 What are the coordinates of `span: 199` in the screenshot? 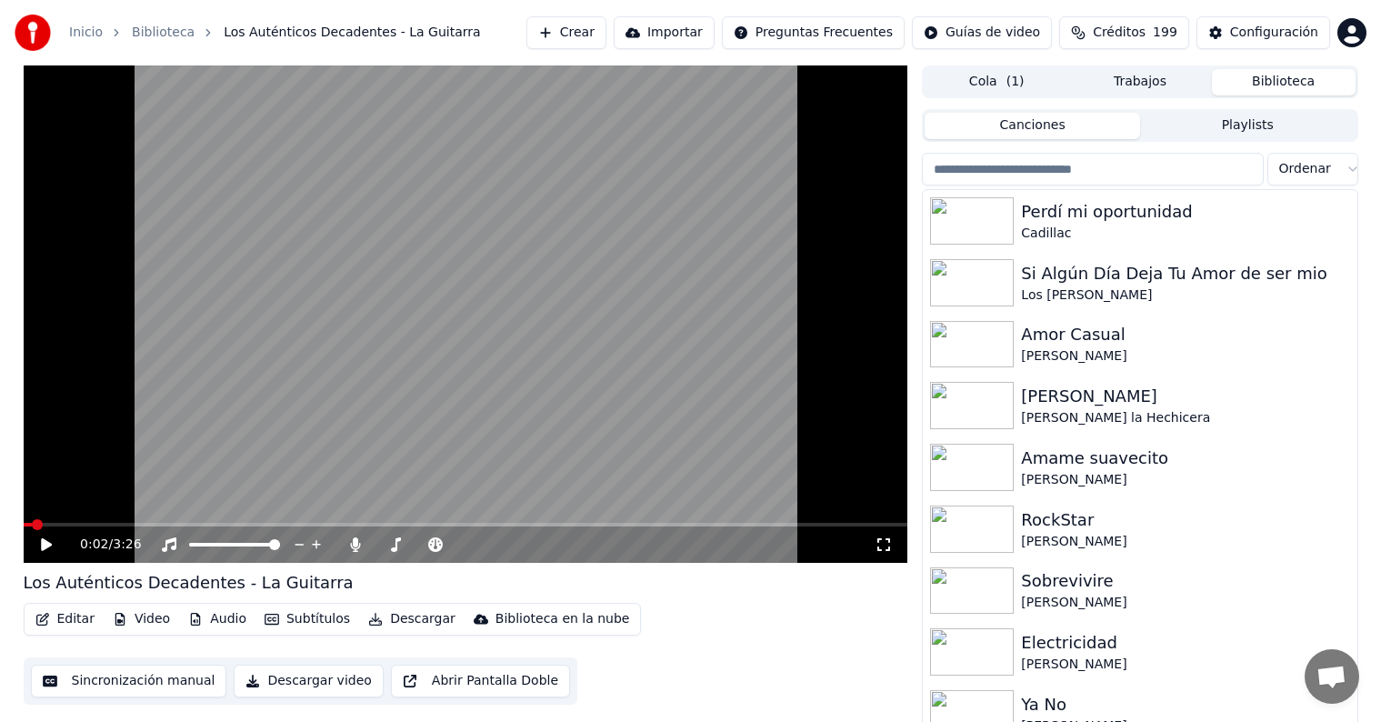 It's located at (1164, 33).